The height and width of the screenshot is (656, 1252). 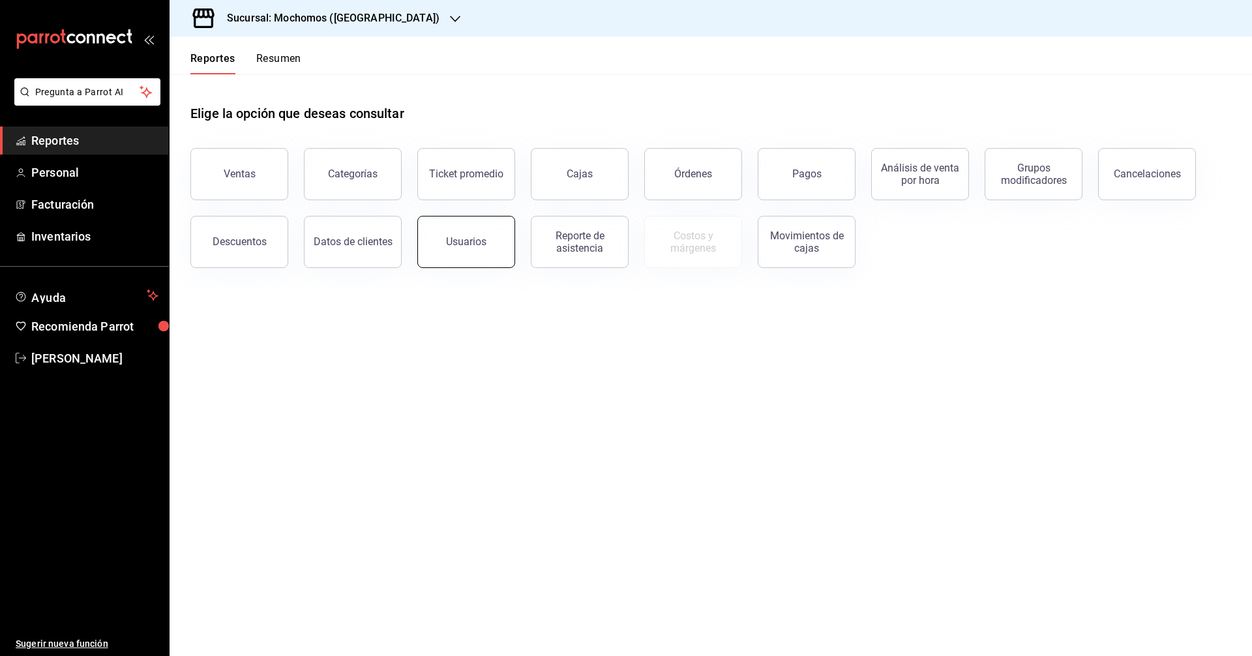 What do you see at coordinates (580, 242) in the screenshot?
I see `div: Reporte de asistencia` at bounding box center [580, 242].